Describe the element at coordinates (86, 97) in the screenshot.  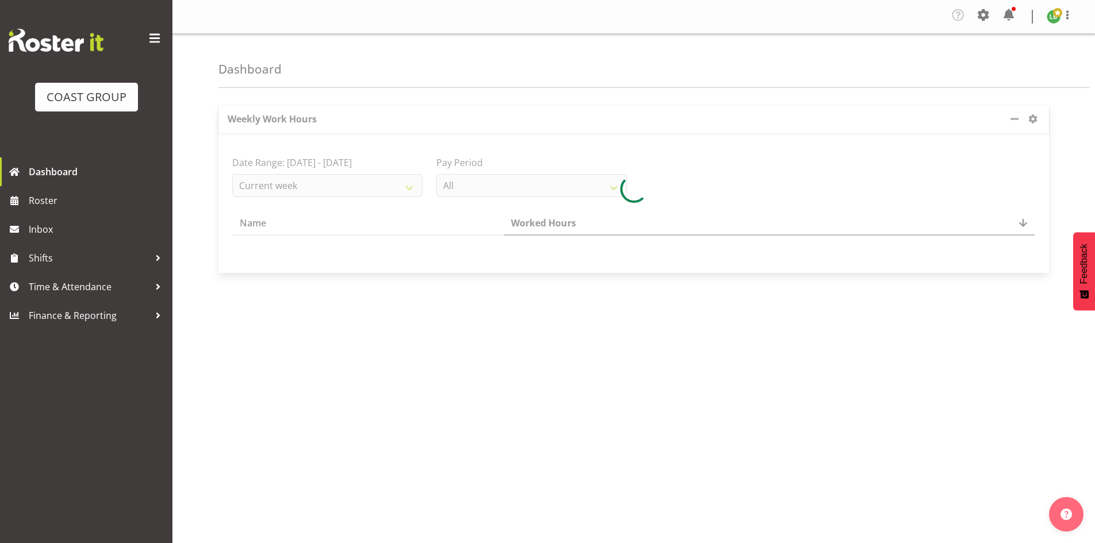
I see `div: COAST GROUP` at that location.